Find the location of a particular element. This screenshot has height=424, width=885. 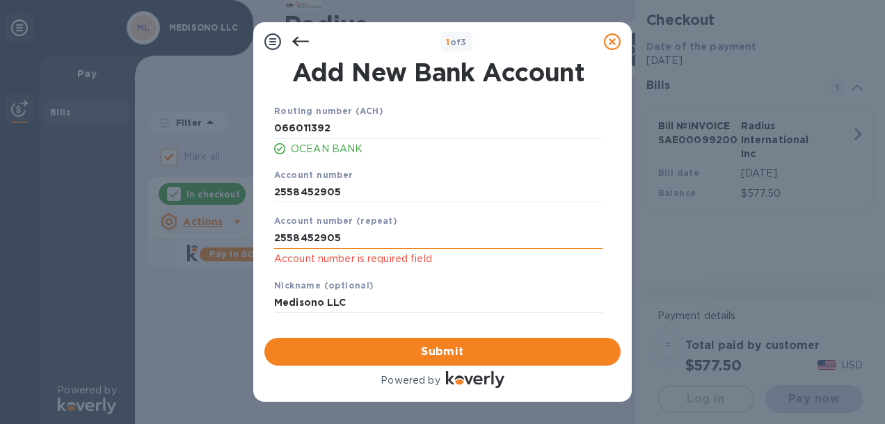

b: Account number is located at coordinates (314, 175).